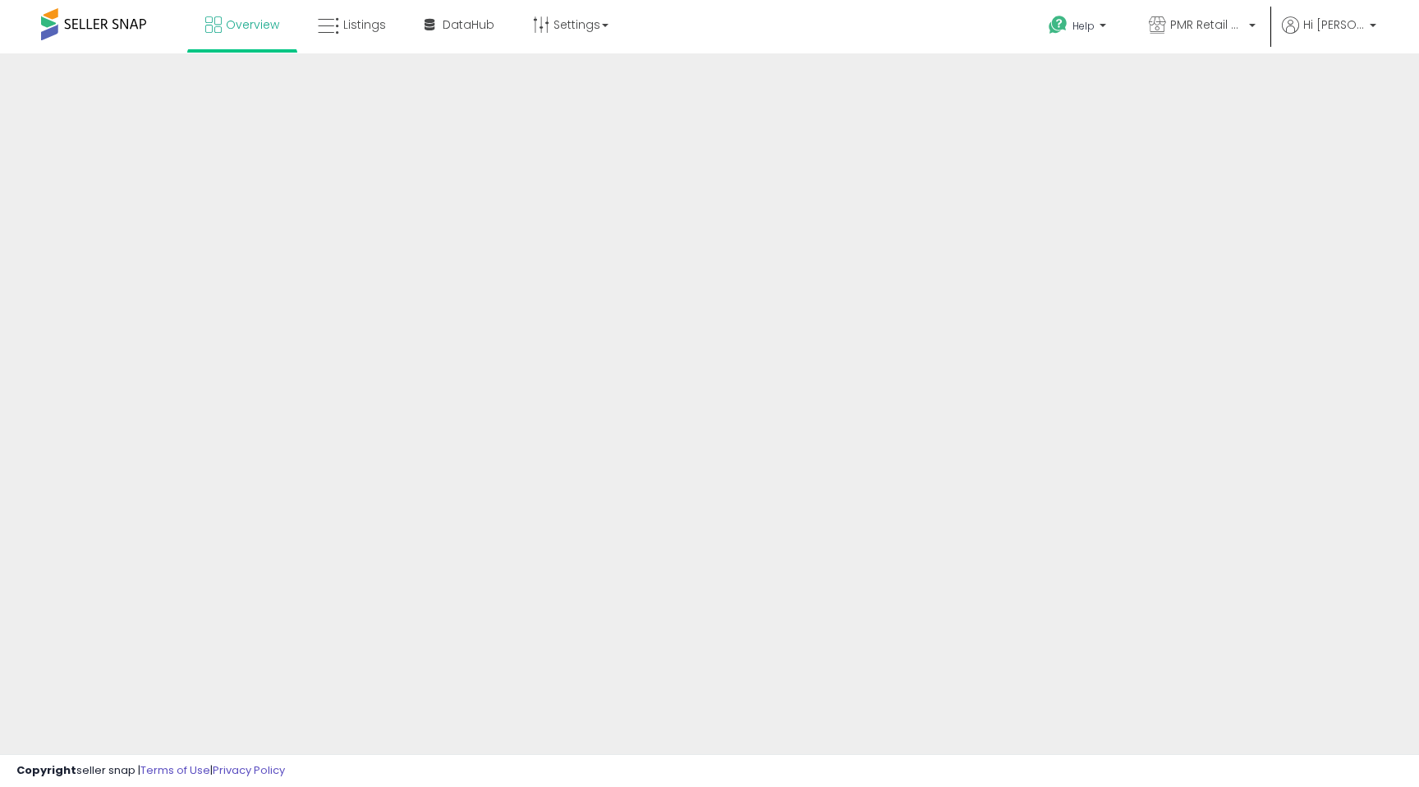  I want to click on span: Help, so click(1083, 25).